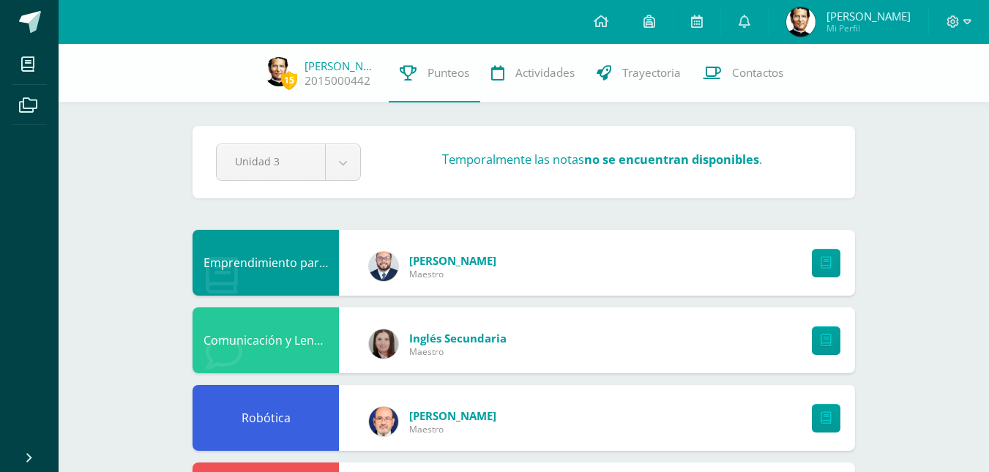 This screenshot has width=989, height=472. What do you see at coordinates (652, 73) in the screenshot?
I see `span: Trayectoria` at bounding box center [652, 73].